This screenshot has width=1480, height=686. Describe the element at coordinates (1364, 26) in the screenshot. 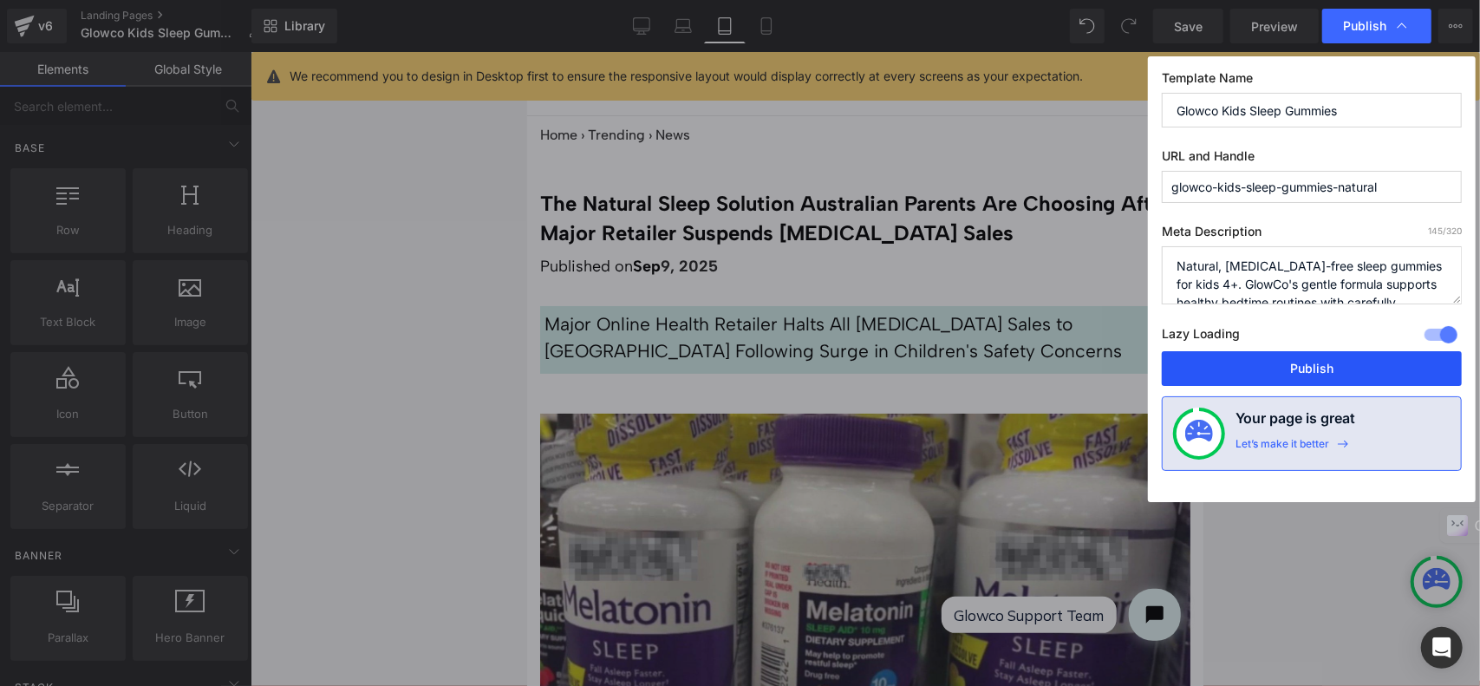

I see `span: Publish` at that location.